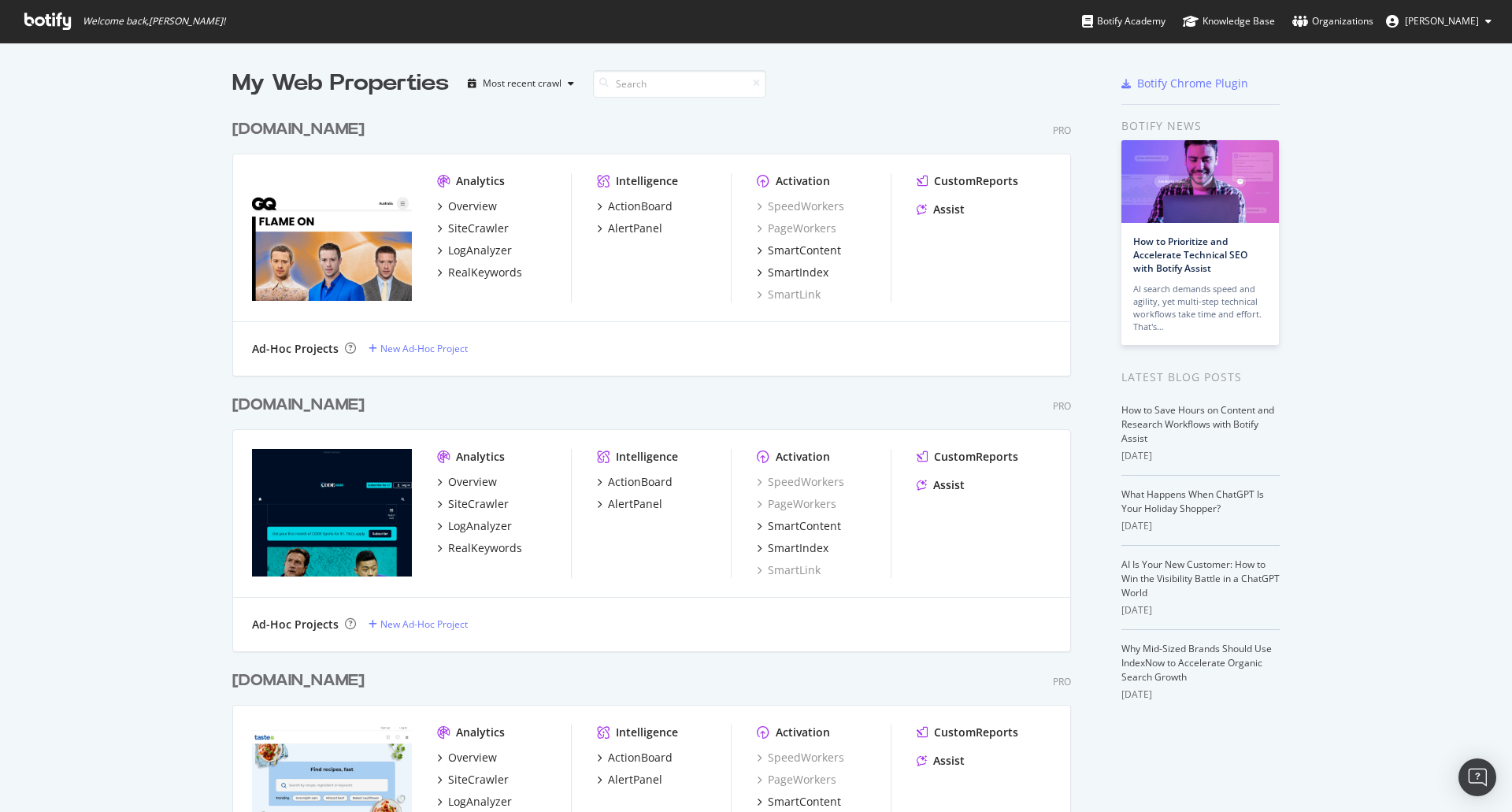 This screenshot has height=812, width=1512. Describe the element at coordinates (1200, 308) in the screenshot. I see `div: AI search demands speed and agility, yet multi-step technical workflows take time and effort. Tha...` at that location.